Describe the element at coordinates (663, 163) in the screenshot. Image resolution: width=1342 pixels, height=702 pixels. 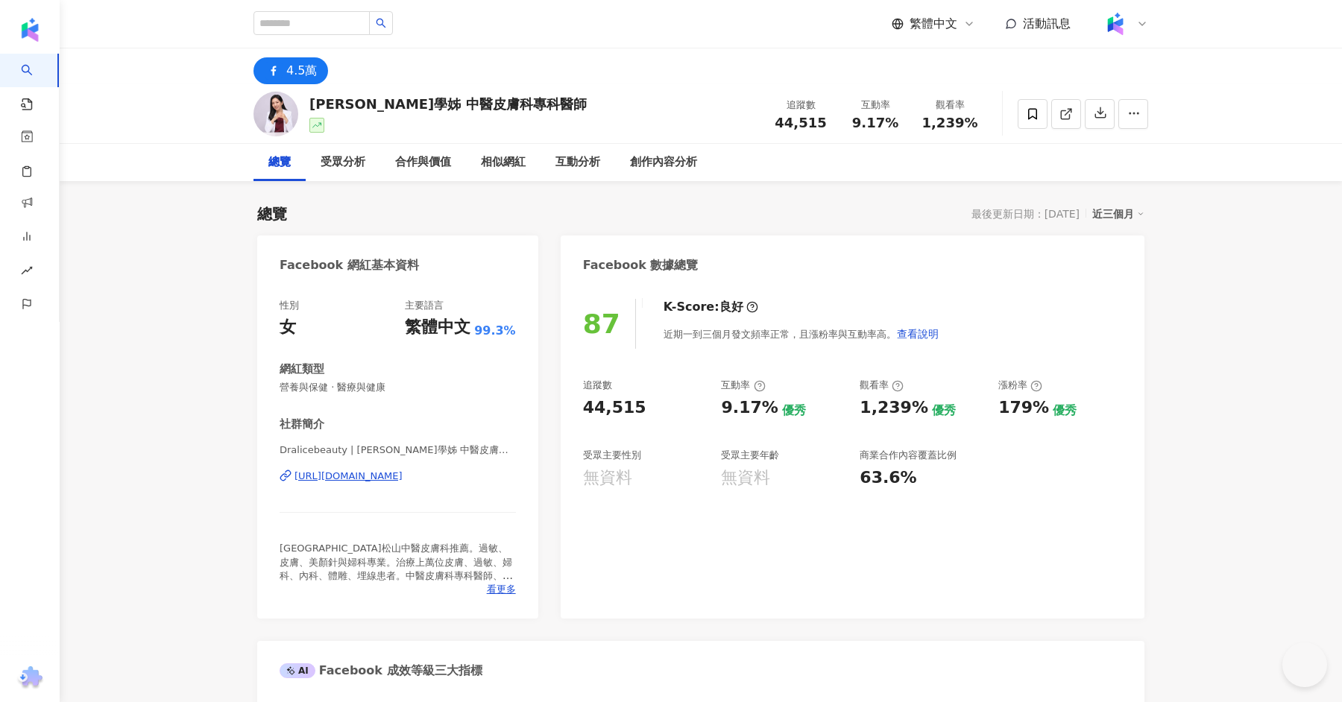
I see `div: 創作內容分析` at that location.